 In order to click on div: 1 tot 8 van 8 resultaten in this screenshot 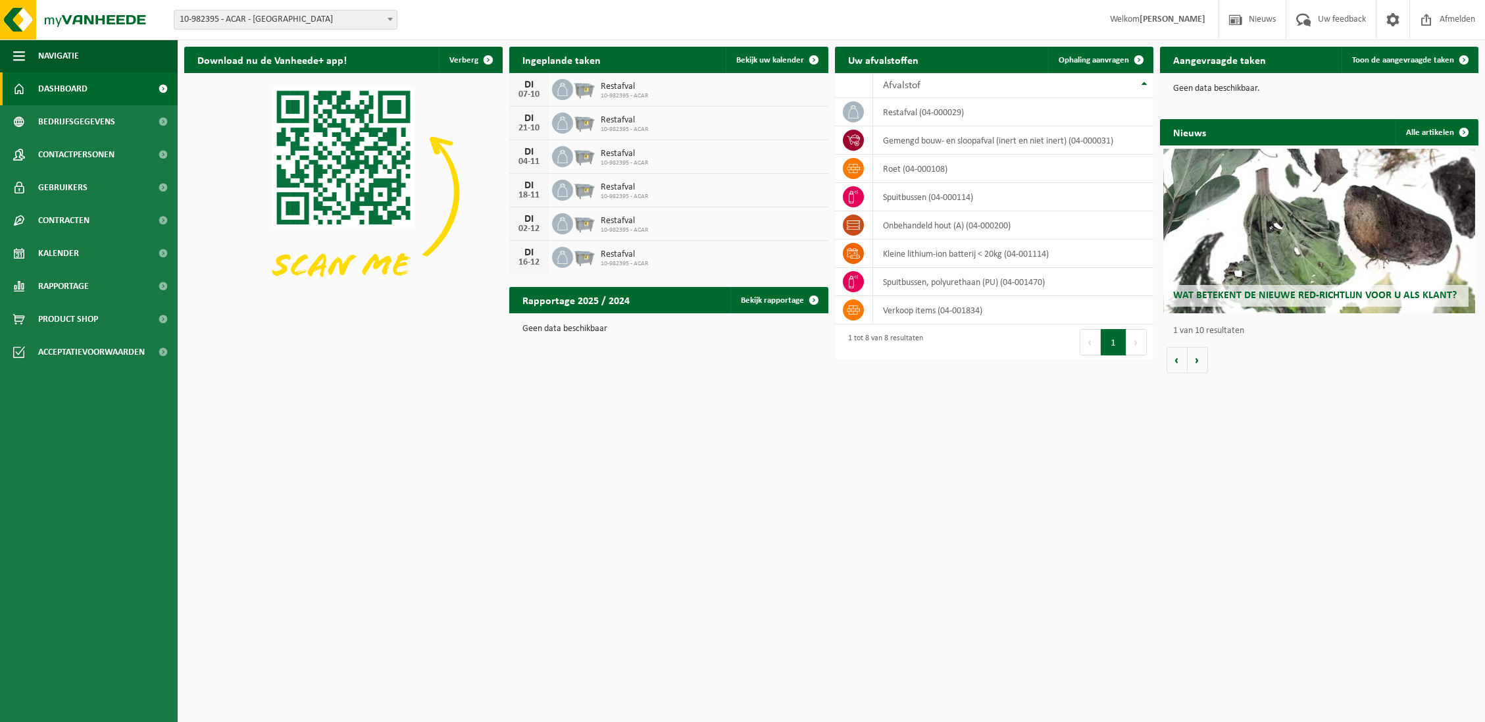, I will do `click(882, 342)`.